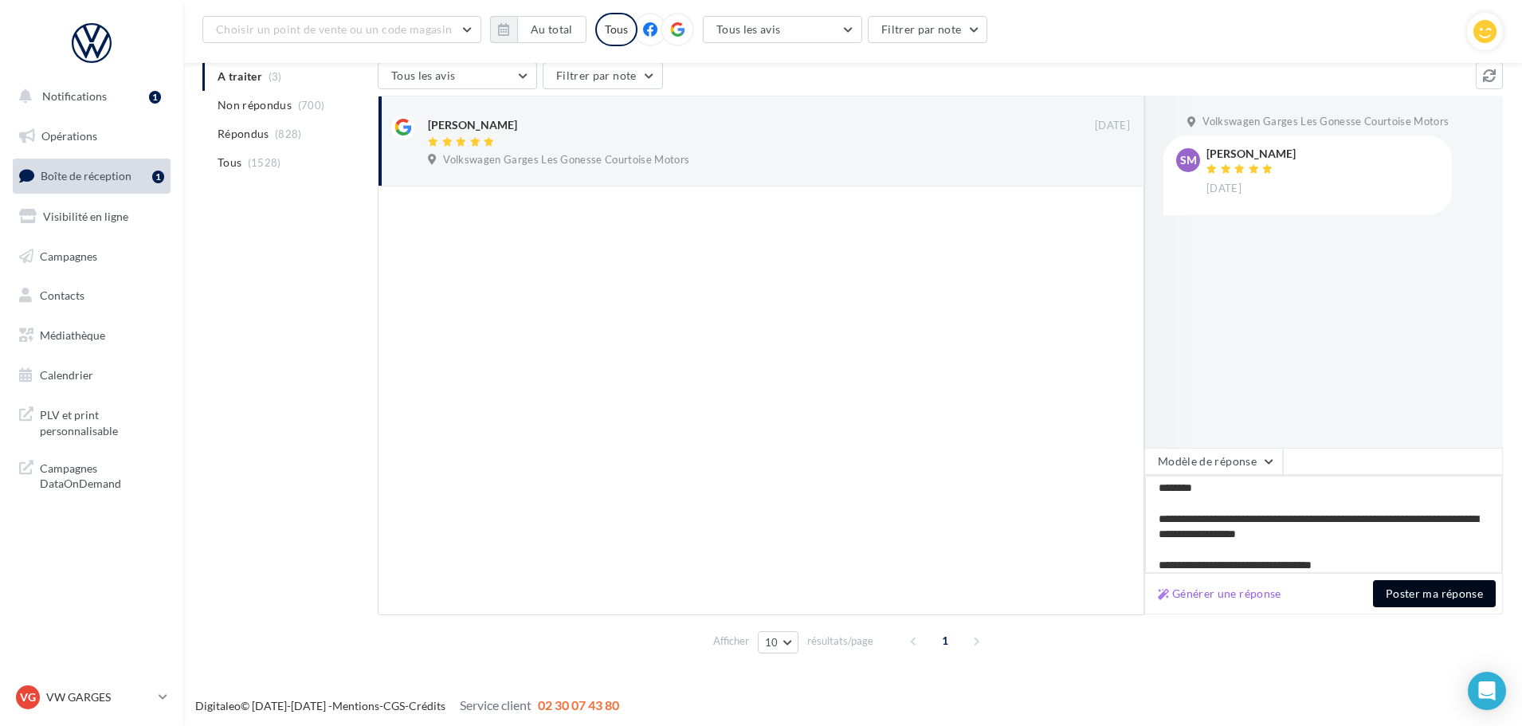  Describe the element at coordinates (394, 705) in the screenshot. I see `a: CGS` at that location.